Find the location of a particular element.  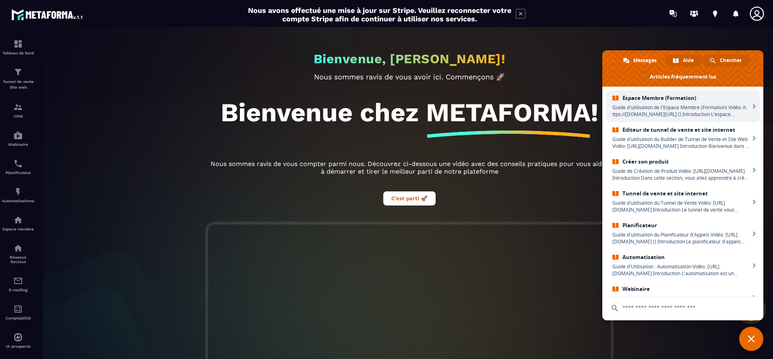

a: accountantaccountantComptabilité is located at coordinates (18, 312).